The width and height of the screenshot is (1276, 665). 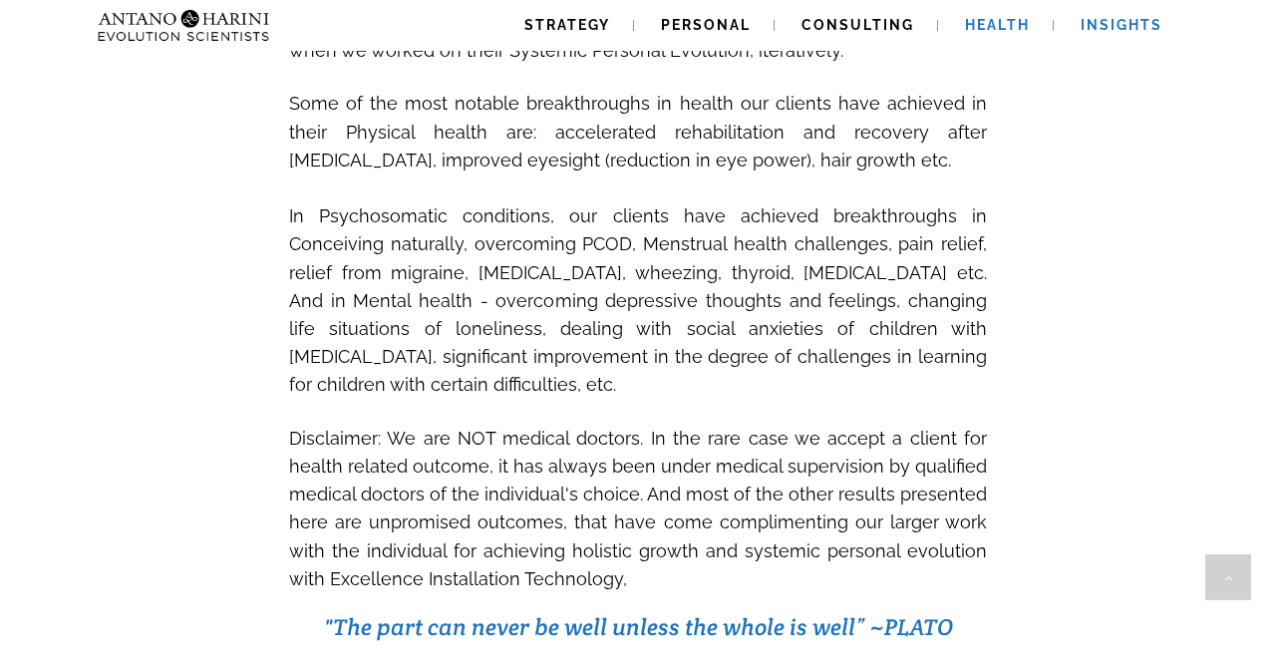 I want to click on span: Consulting, so click(x=857, y=25).